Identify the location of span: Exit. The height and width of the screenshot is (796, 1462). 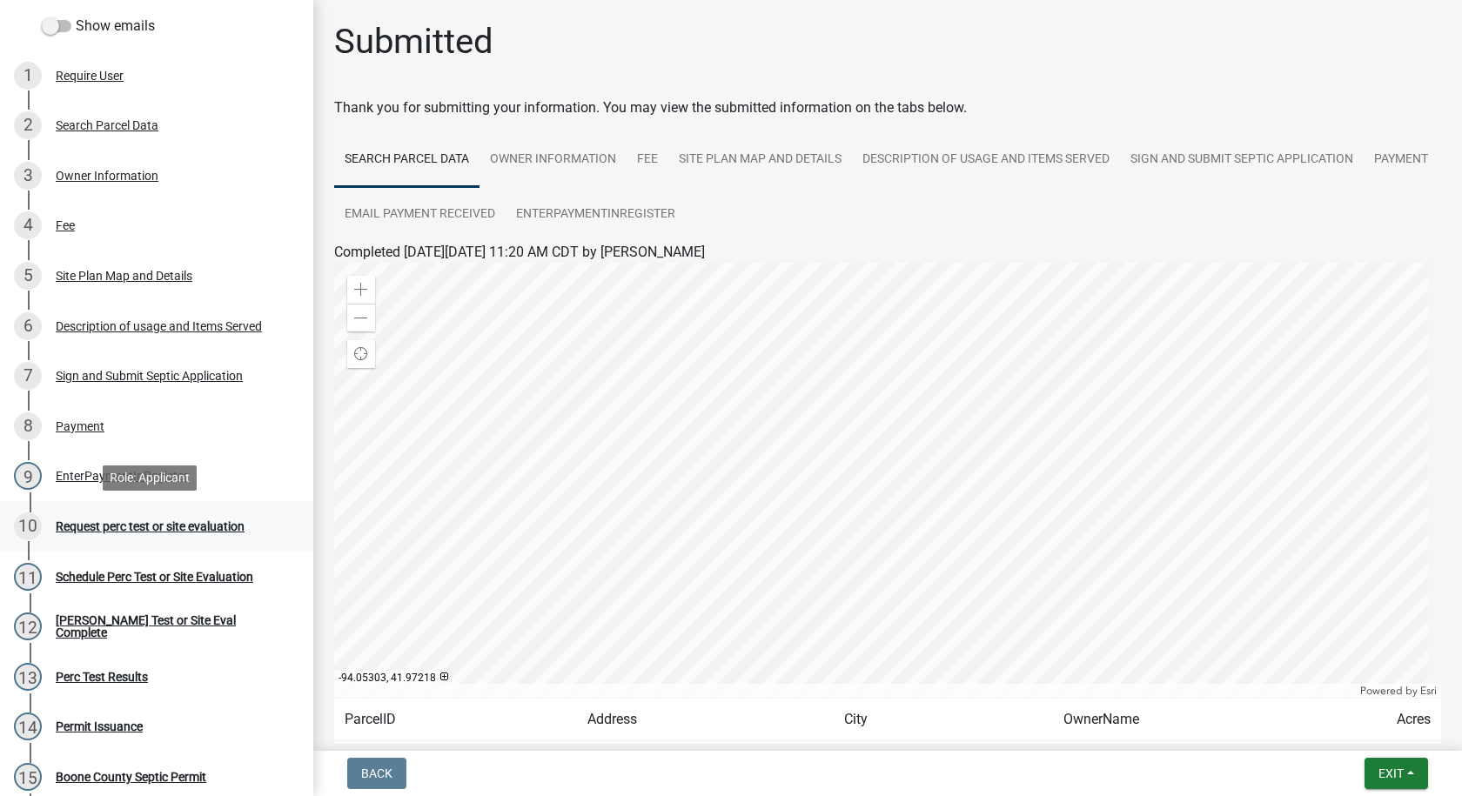
(1390, 773).